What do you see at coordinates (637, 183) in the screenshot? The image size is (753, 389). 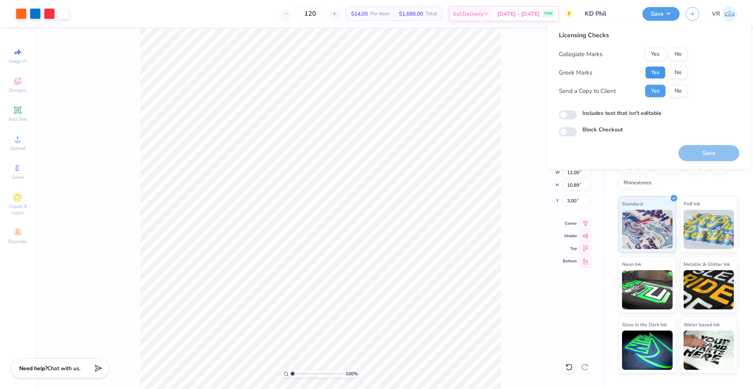 I see `div: Rhinestones` at bounding box center [637, 183].